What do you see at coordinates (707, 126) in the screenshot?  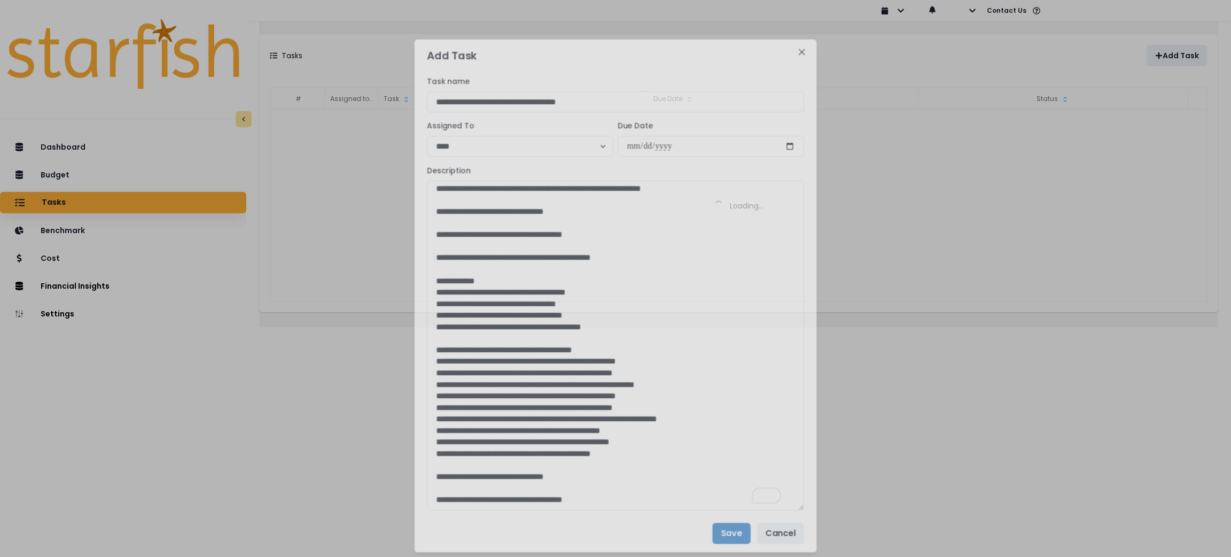 I see `label: Due Date` at bounding box center [707, 126].